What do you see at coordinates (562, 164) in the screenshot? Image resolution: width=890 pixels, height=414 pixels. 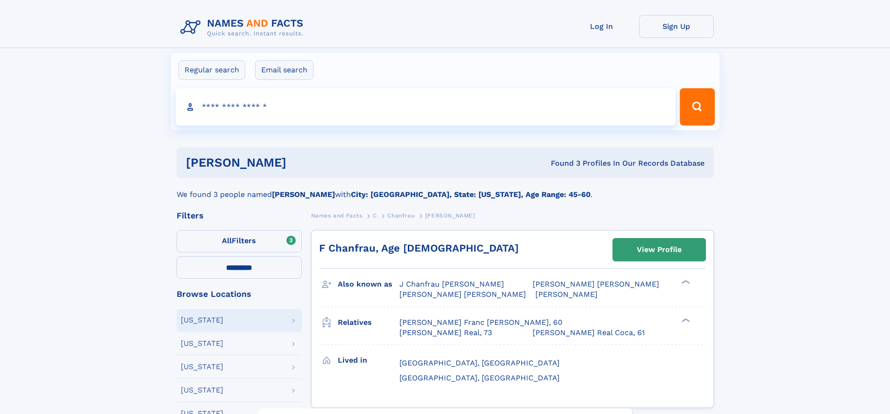 I see `div: Found 3 Profiles In Our Records Database` at bounding box center [562, 164].